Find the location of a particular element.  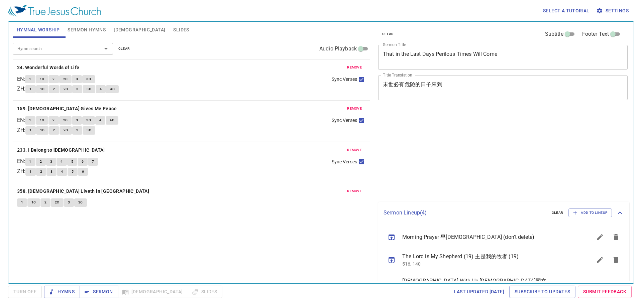

span: Slides is located at coordinates (181, 30).